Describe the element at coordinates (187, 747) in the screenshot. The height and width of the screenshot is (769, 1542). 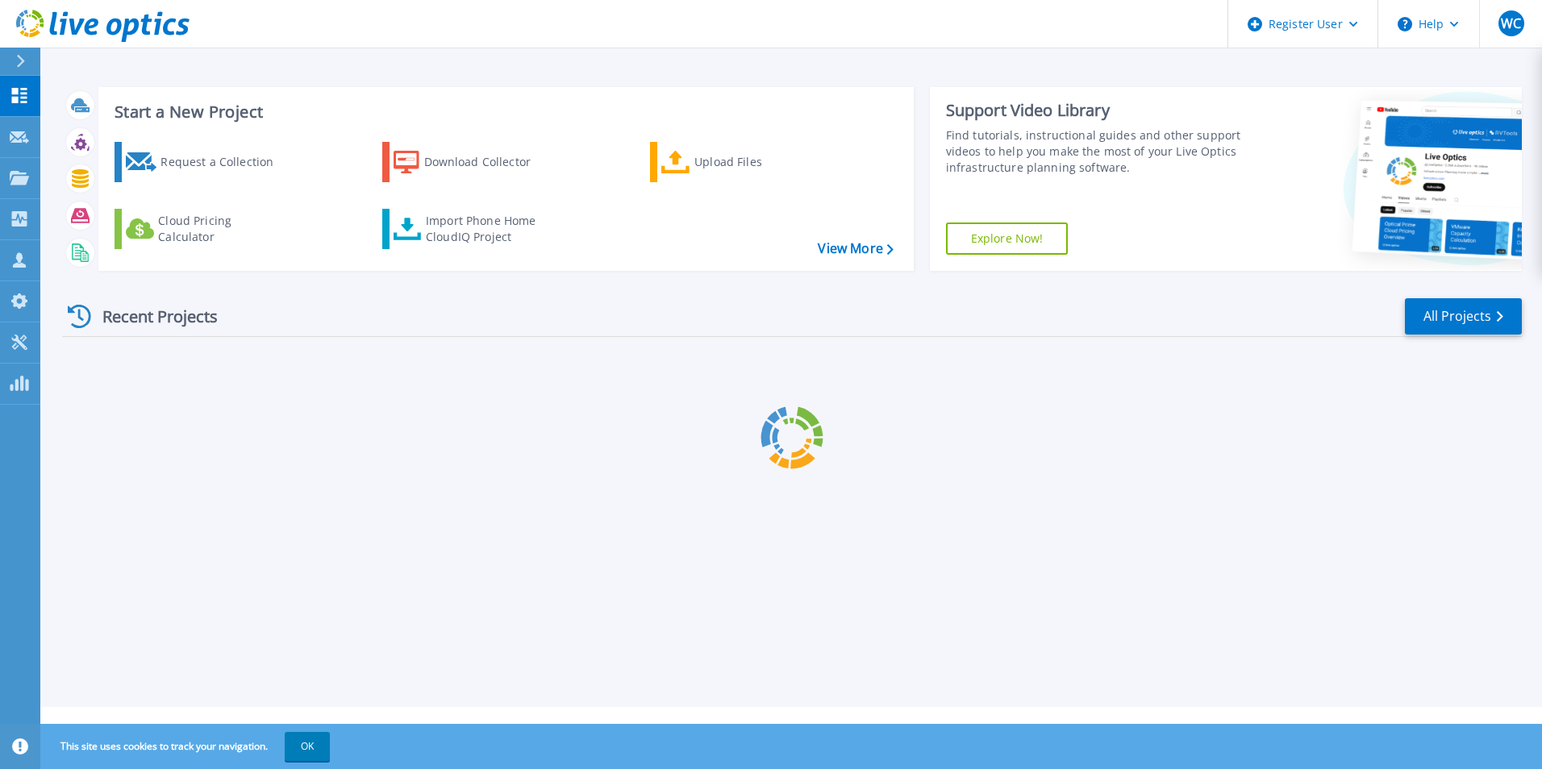
I see `span: This site uses cookies to track your navigation.` at that location.